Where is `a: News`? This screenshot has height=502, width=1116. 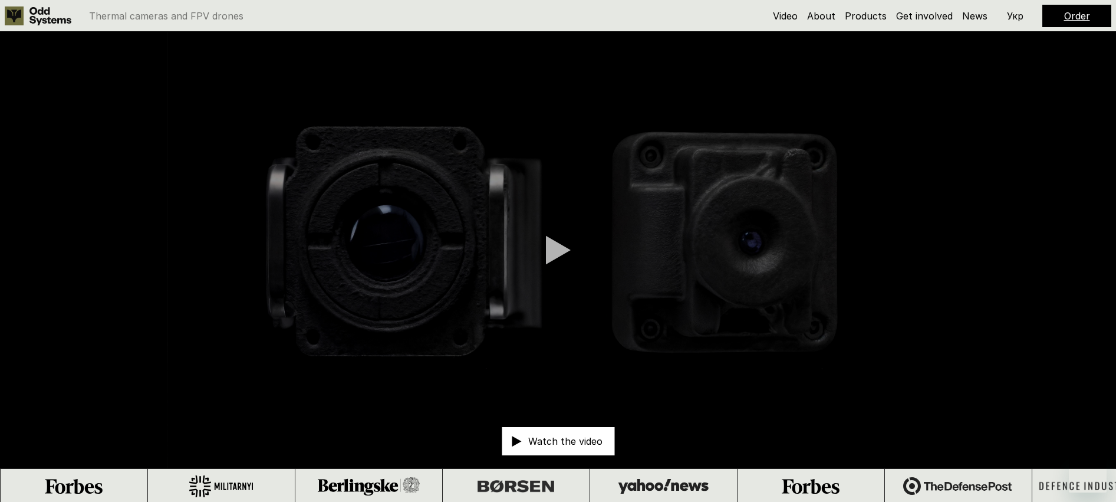
a: News is located at coordinates (975, 16).